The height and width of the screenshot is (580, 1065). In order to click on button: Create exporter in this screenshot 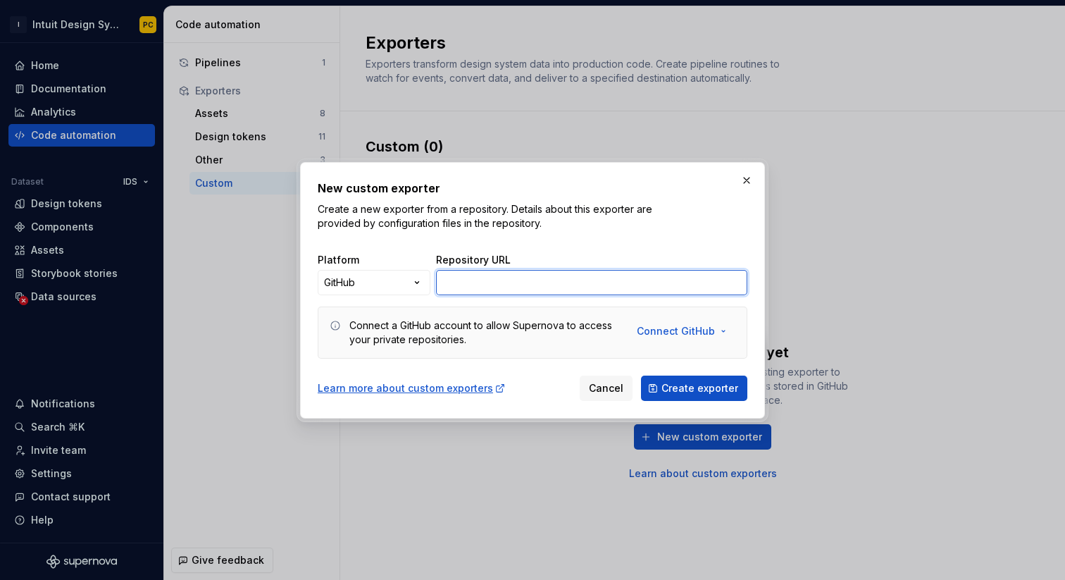, I will do `click(694, 388)`.